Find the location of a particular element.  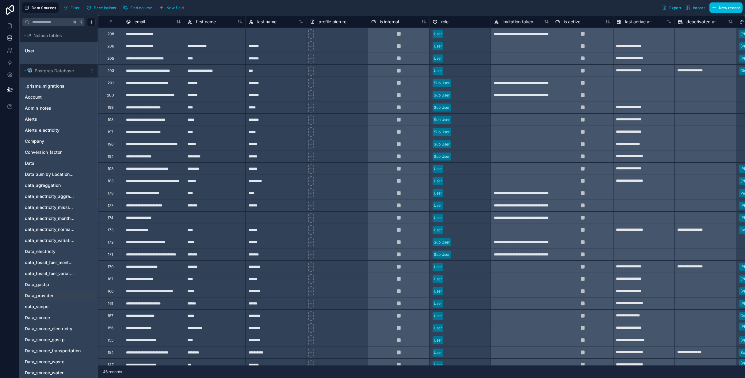

div: 208 is located at coordinates (111, 34).